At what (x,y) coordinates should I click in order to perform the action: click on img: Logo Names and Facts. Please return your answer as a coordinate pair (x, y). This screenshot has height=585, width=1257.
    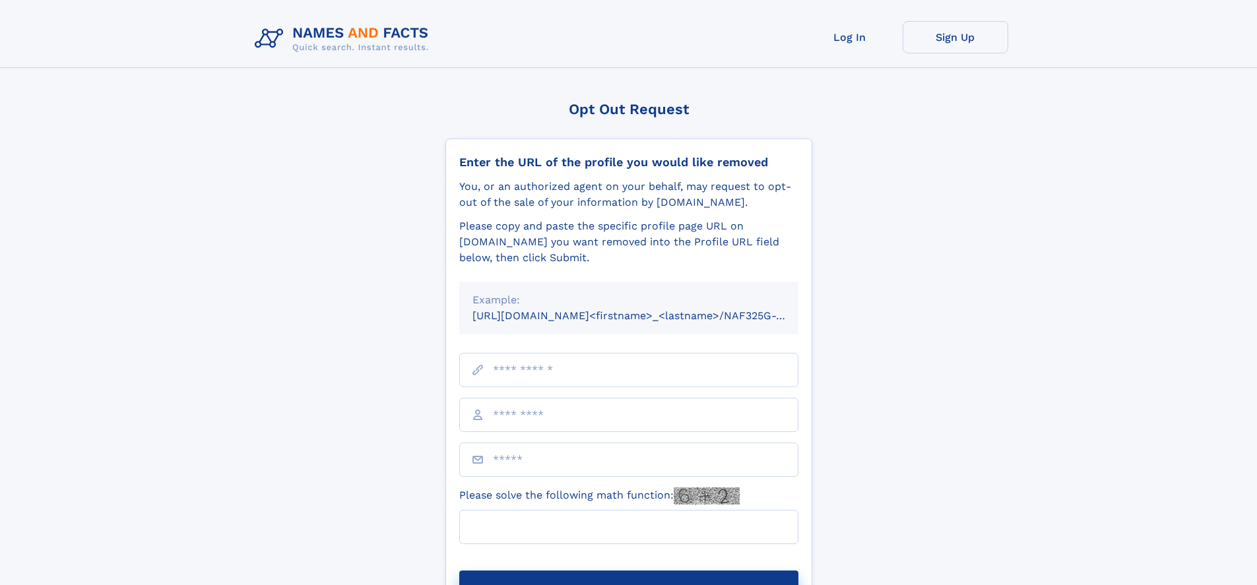
    Looking at the image, I should click on (344, 39).